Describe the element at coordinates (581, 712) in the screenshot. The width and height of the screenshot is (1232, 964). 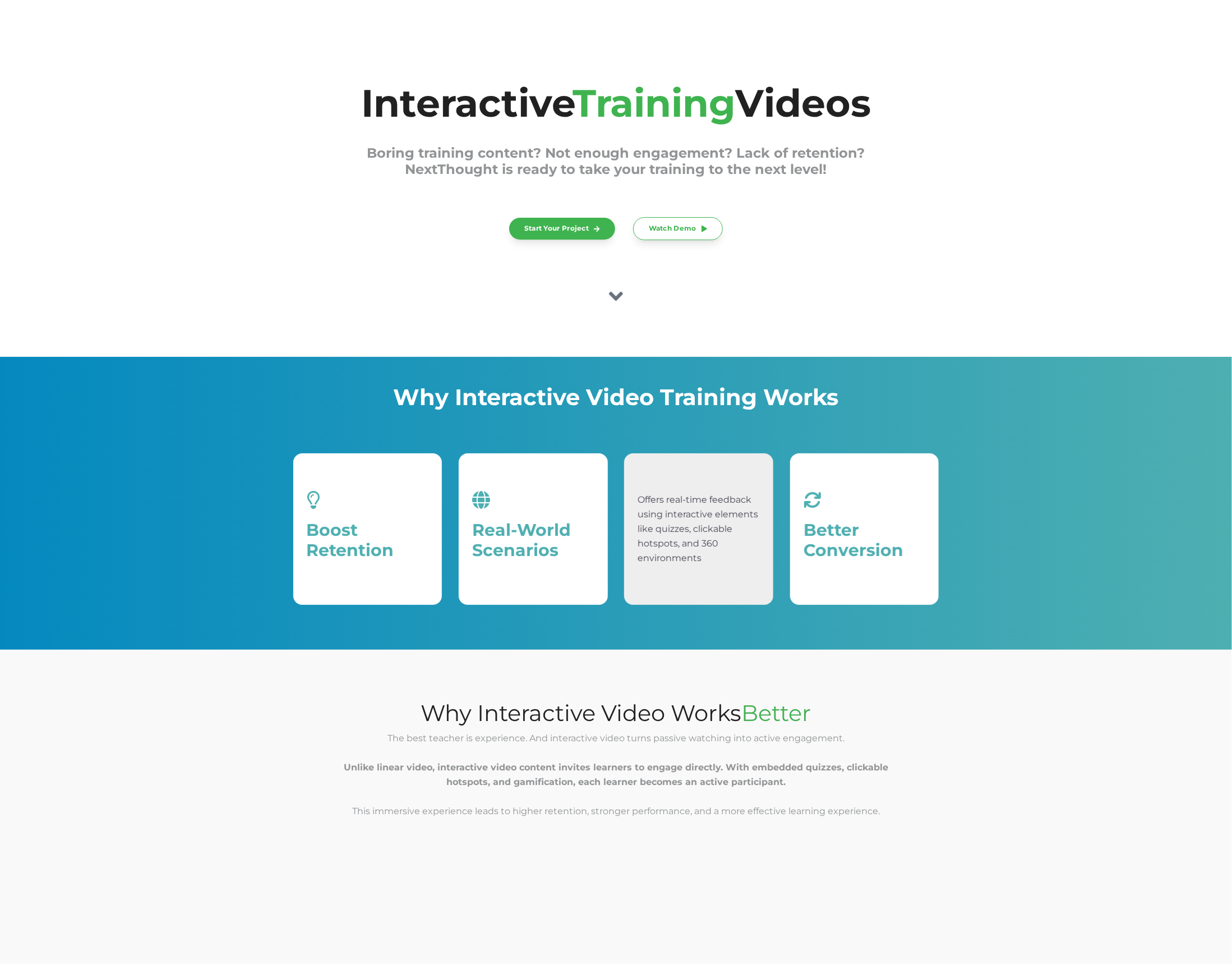
I see `span: Why Interactive Video Works` at that location.